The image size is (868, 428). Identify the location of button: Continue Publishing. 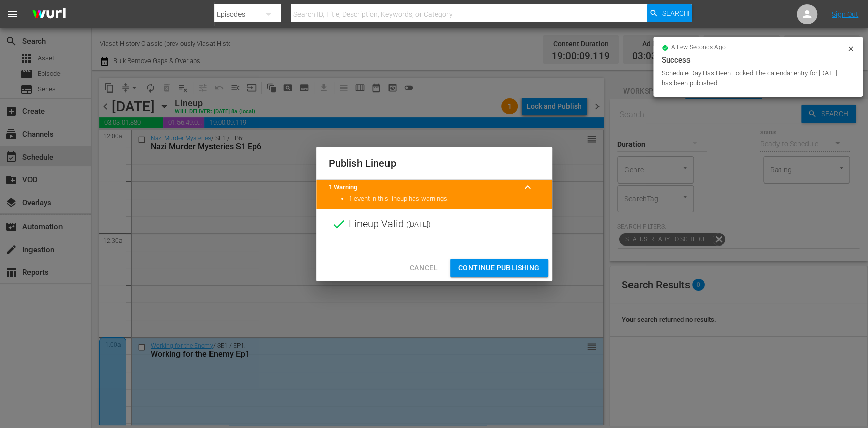
(499, 268).